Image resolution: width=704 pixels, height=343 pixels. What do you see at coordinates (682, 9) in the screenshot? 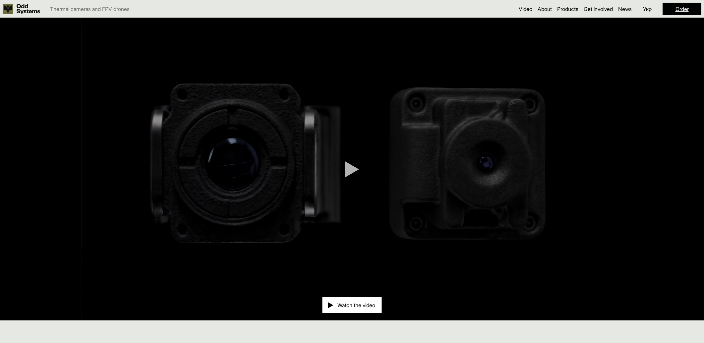
I see `a: Order` at bounding box center [682, 9].